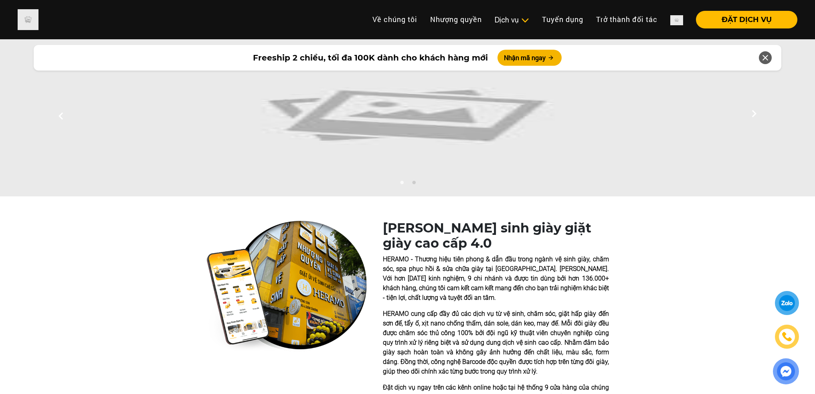 Image resolution: width=815 pixels, height=394 pixels. I want to click on a: Về chúng tôi, so click(395, 19).